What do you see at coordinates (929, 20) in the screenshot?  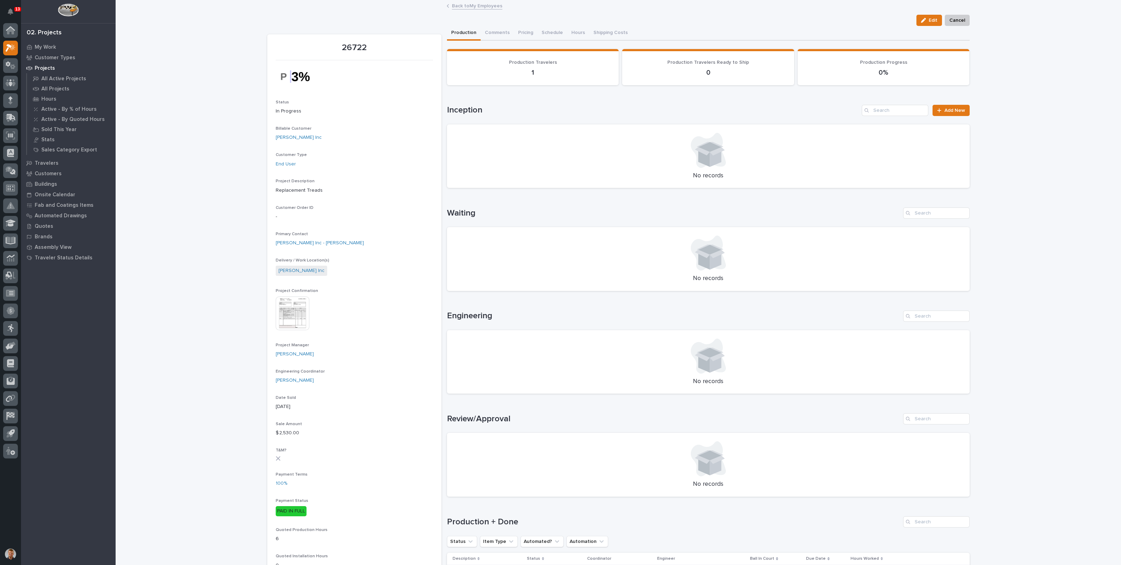 I see `button: Edit` at bounding box center [929, 20].